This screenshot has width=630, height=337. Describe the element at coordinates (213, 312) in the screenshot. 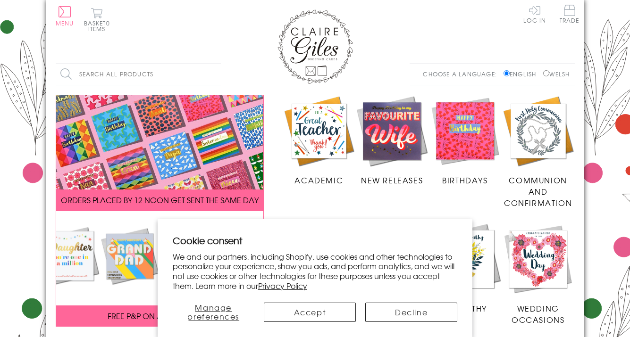

I see `button: Manage preferences` at that location.